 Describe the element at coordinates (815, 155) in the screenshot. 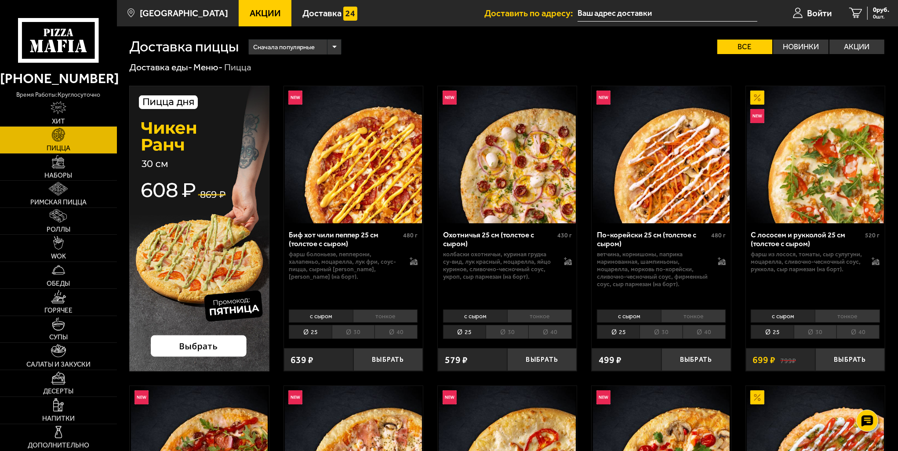

I see `img: С лососем и рукколой 25 см (толстое с сыром)` at that location.